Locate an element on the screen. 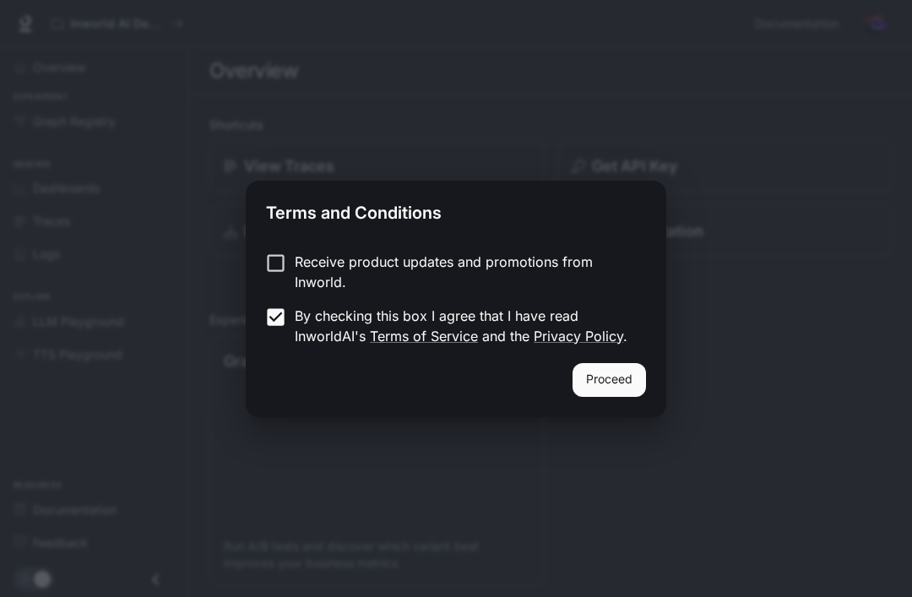  a: Privacy Policy is located at coordinates (578, 336).